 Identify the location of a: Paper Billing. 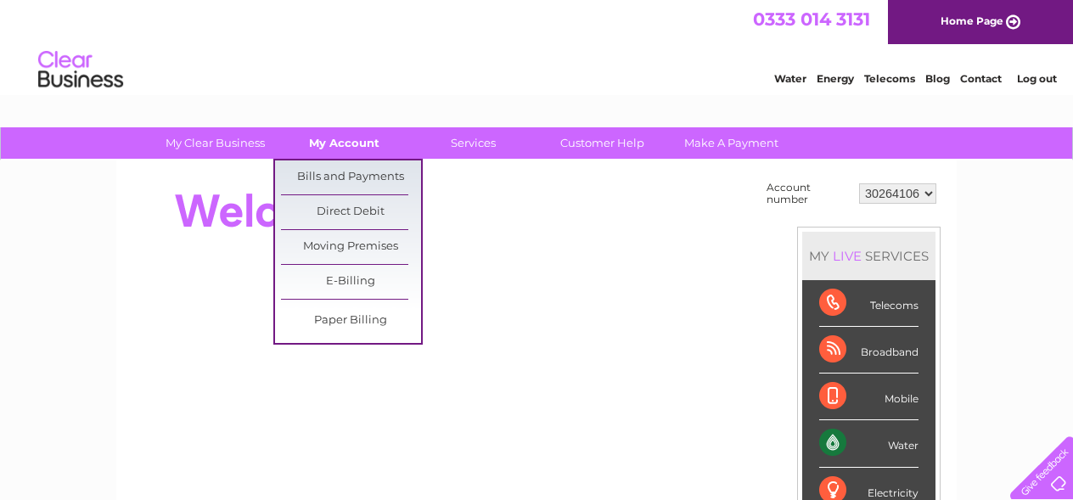
(351, 321).